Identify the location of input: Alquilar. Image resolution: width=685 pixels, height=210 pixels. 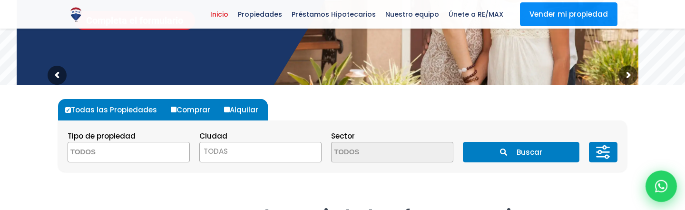
(227, 109).